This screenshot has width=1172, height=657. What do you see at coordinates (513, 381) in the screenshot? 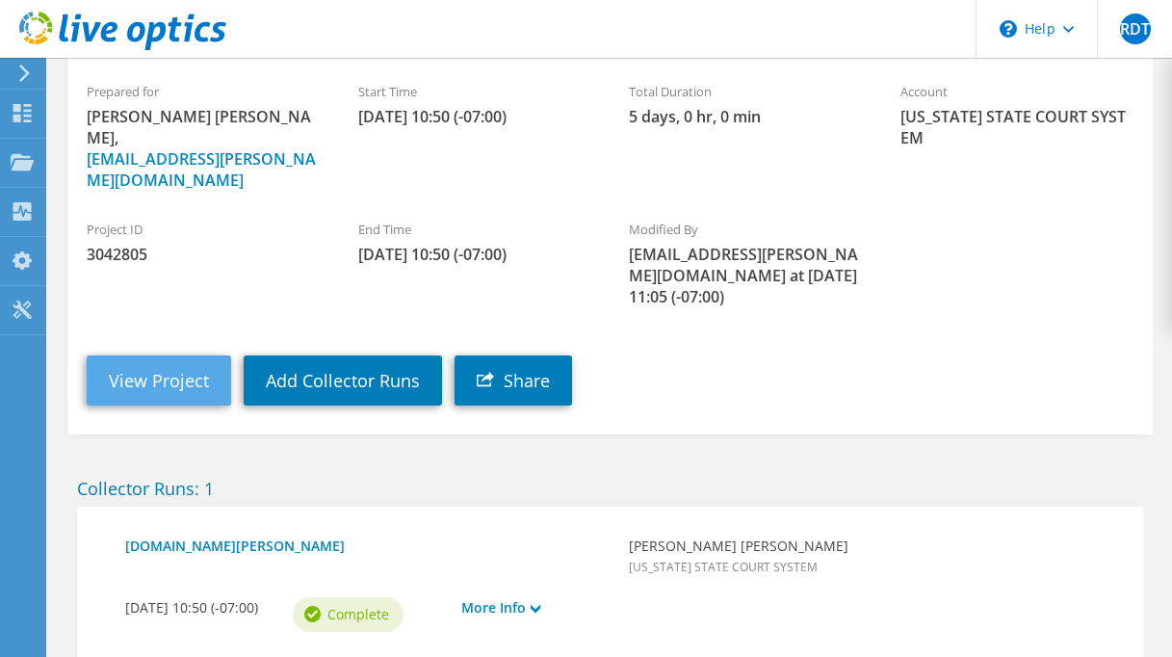
I see `a: Share` at bounding box center [513, 381].